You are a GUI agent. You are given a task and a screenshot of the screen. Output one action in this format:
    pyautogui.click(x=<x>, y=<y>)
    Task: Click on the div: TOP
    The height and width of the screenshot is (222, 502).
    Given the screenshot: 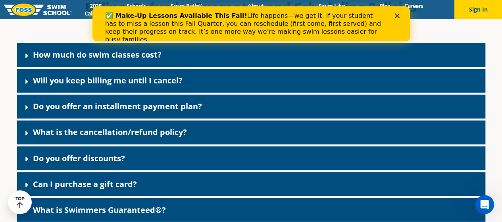 What is the action you would take?
    pyautogui.click(x=20, y=202)
    